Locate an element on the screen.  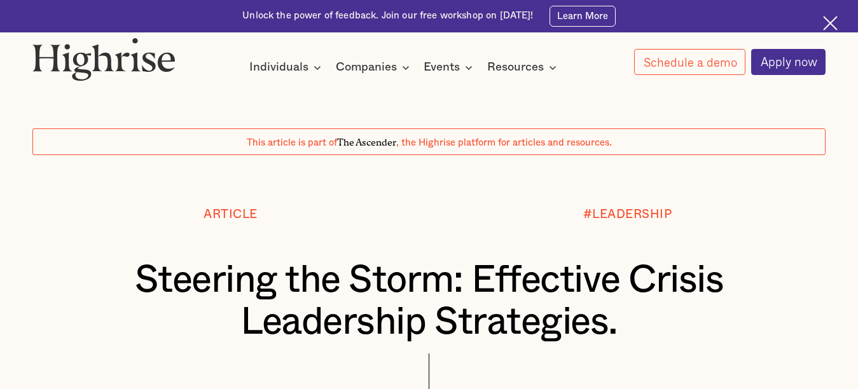
a: Schedule a demo is located at coordinates (690, 62).